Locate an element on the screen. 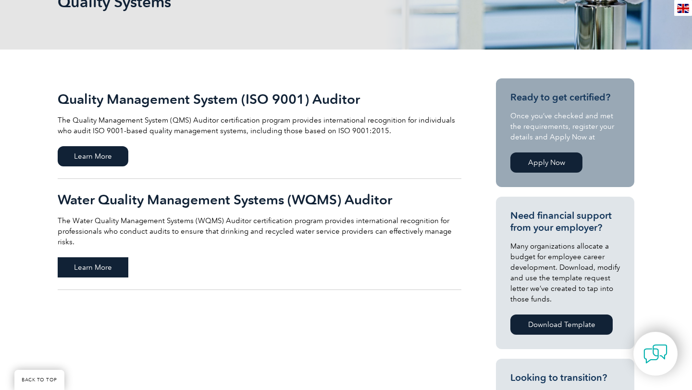 The height and width of the screenshot is (390, 692). h3: Looking to transition? is located at coordinates (565, 377).